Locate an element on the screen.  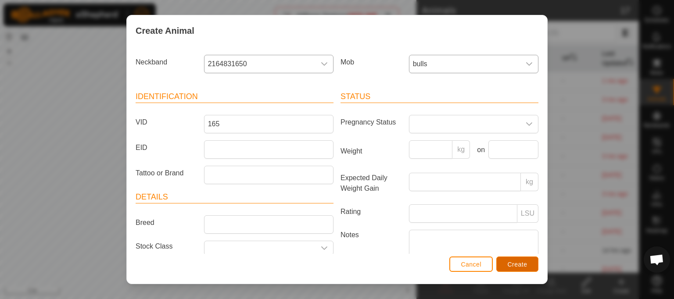
span: Create is located at coordinates (518, 265).